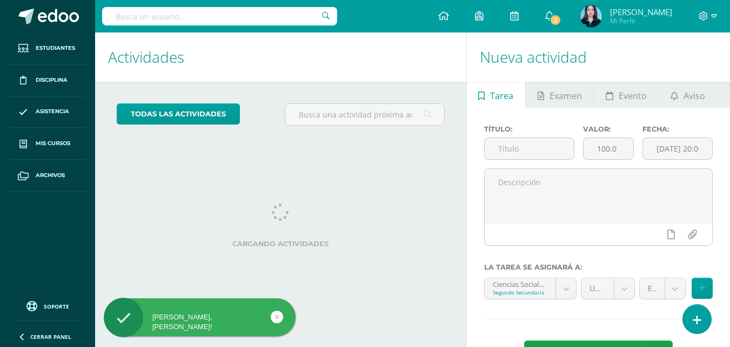 The height and width of the screenshot is (347, 730). What do you see at coordinates (496, 95) in the screenshot?
I see `a: Tarea` at bounding box center [496, 95].